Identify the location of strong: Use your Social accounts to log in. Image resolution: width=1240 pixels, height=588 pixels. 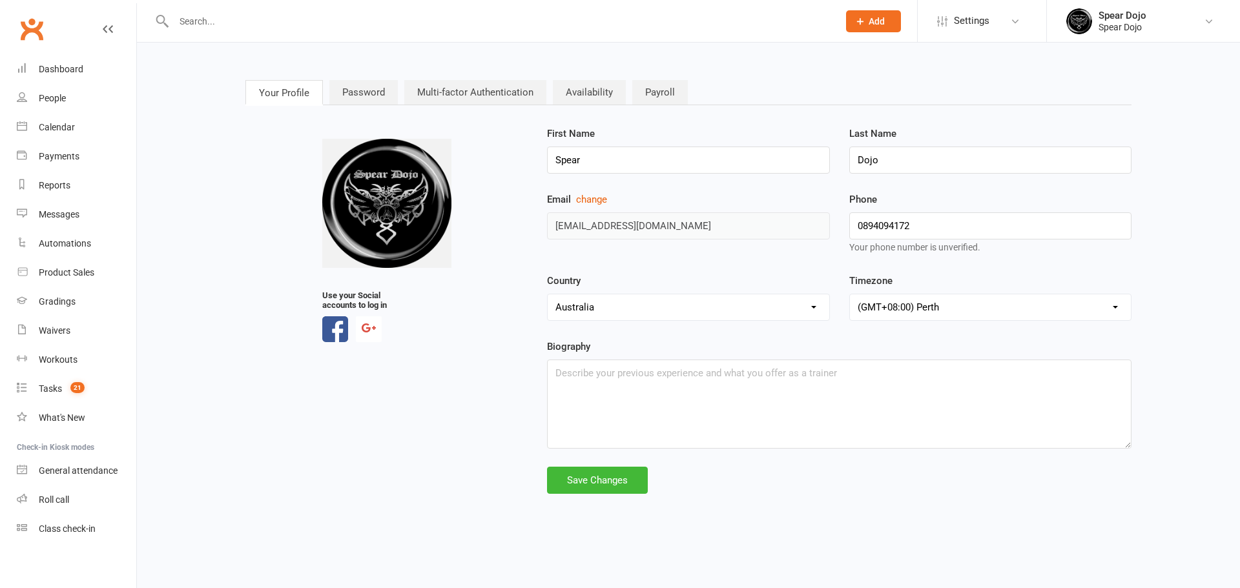
(358, 300).